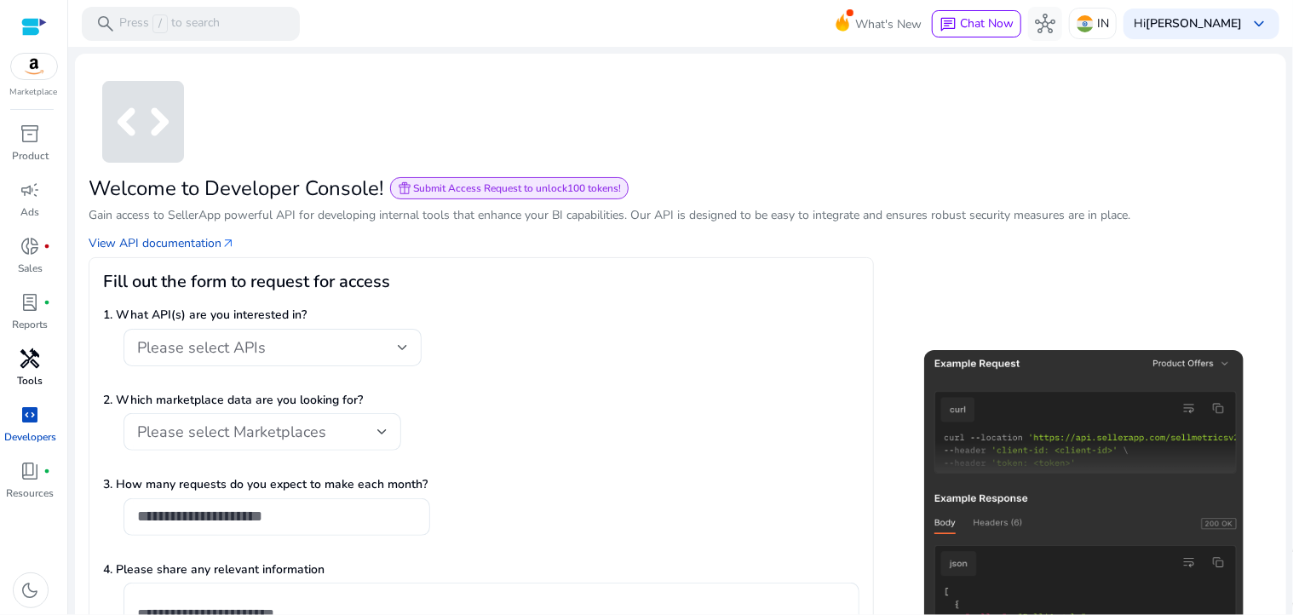 The image size is (1293, 615). Describe the element at coordinates (30, 156) in the screenshot. I see `p: Product` at that location.